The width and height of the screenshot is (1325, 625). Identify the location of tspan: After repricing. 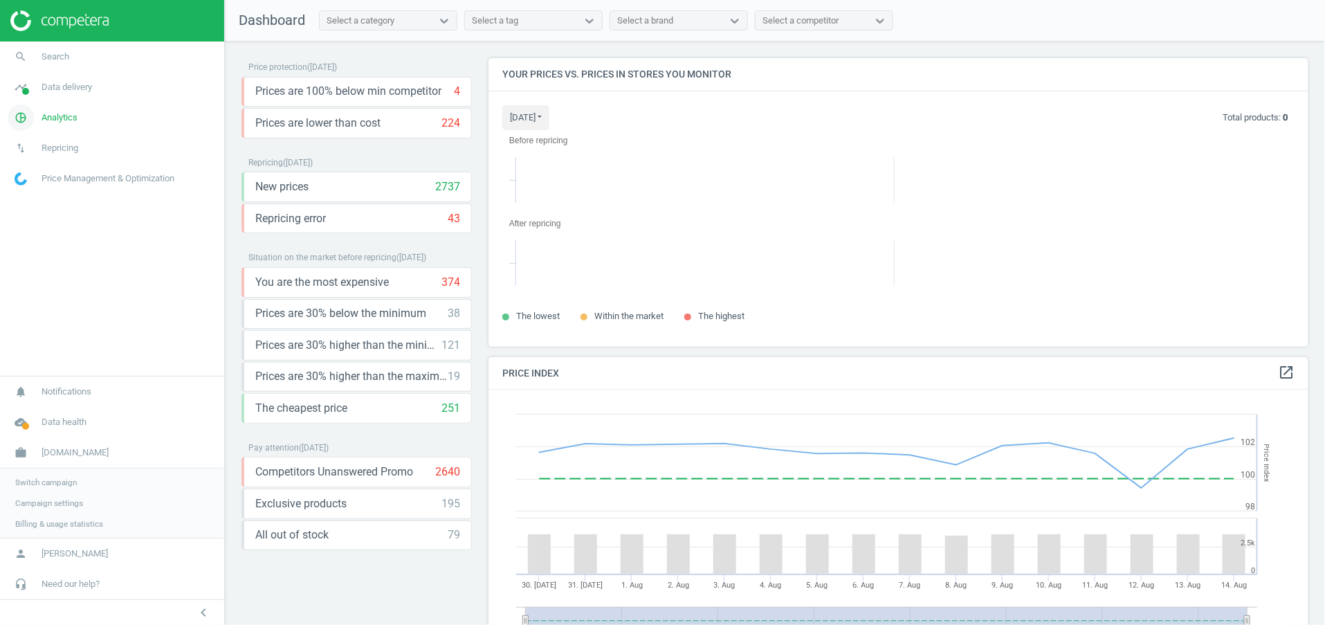
(535, 224).